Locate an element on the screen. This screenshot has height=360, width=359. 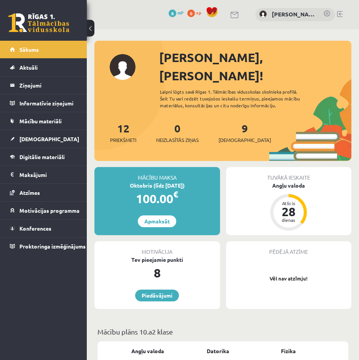
span: 8 is located at coordinates (173, 13).